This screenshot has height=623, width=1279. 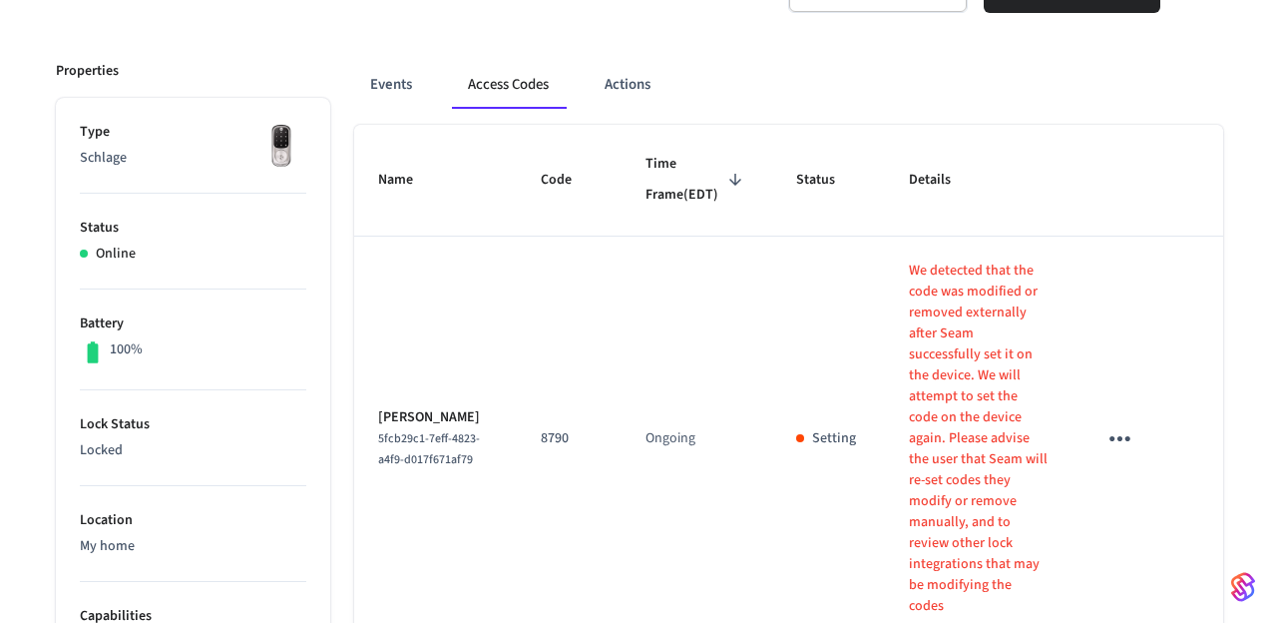 What do you see at coordinates (1243, 587) in the screenshot?
I see `img: SeamLogoGradient.69752ec5.svg` at bounding box center [1243, 587].